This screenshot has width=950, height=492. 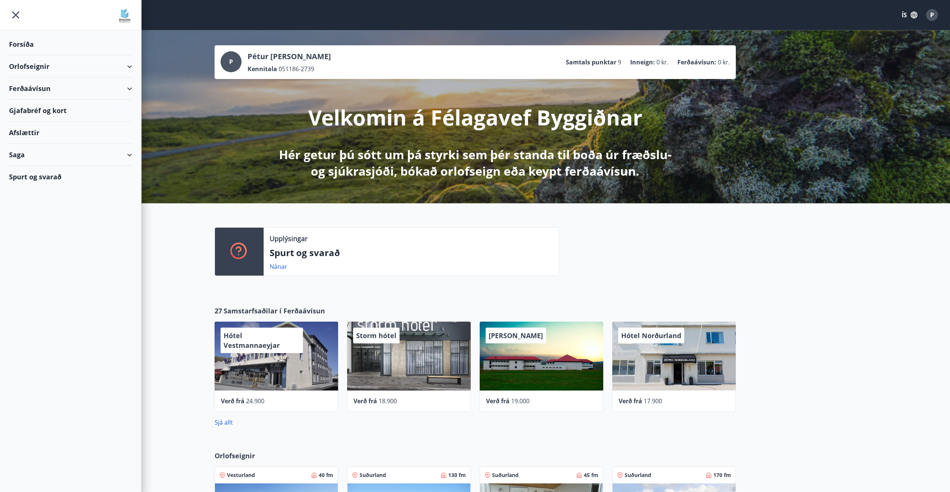 What do you see at coordinates (591, 475) in the screenshot?
I see `span: 45 fm` at bounding box center [591, 475].